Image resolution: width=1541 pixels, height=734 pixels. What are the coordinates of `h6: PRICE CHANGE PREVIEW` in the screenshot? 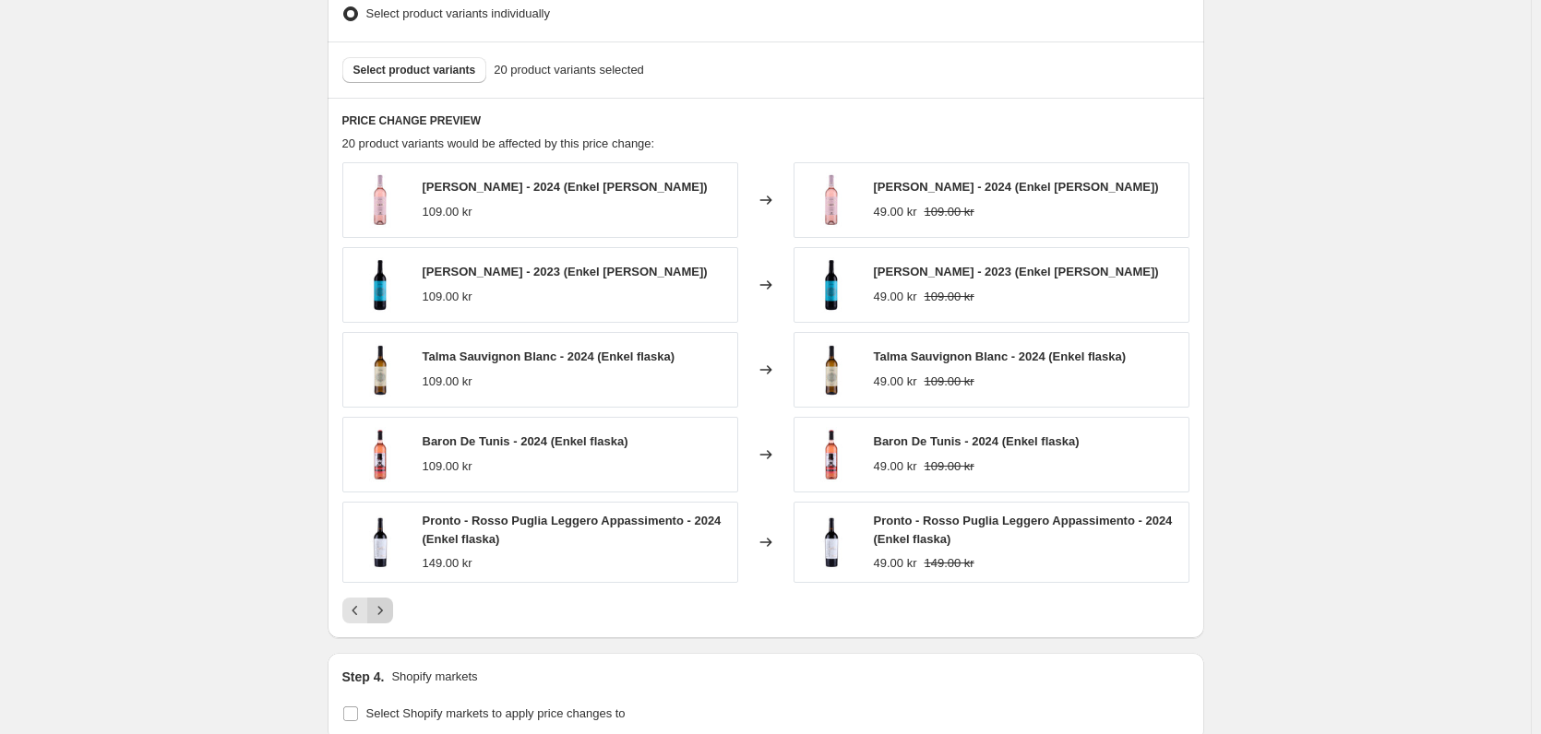 It's located at (766, 121).